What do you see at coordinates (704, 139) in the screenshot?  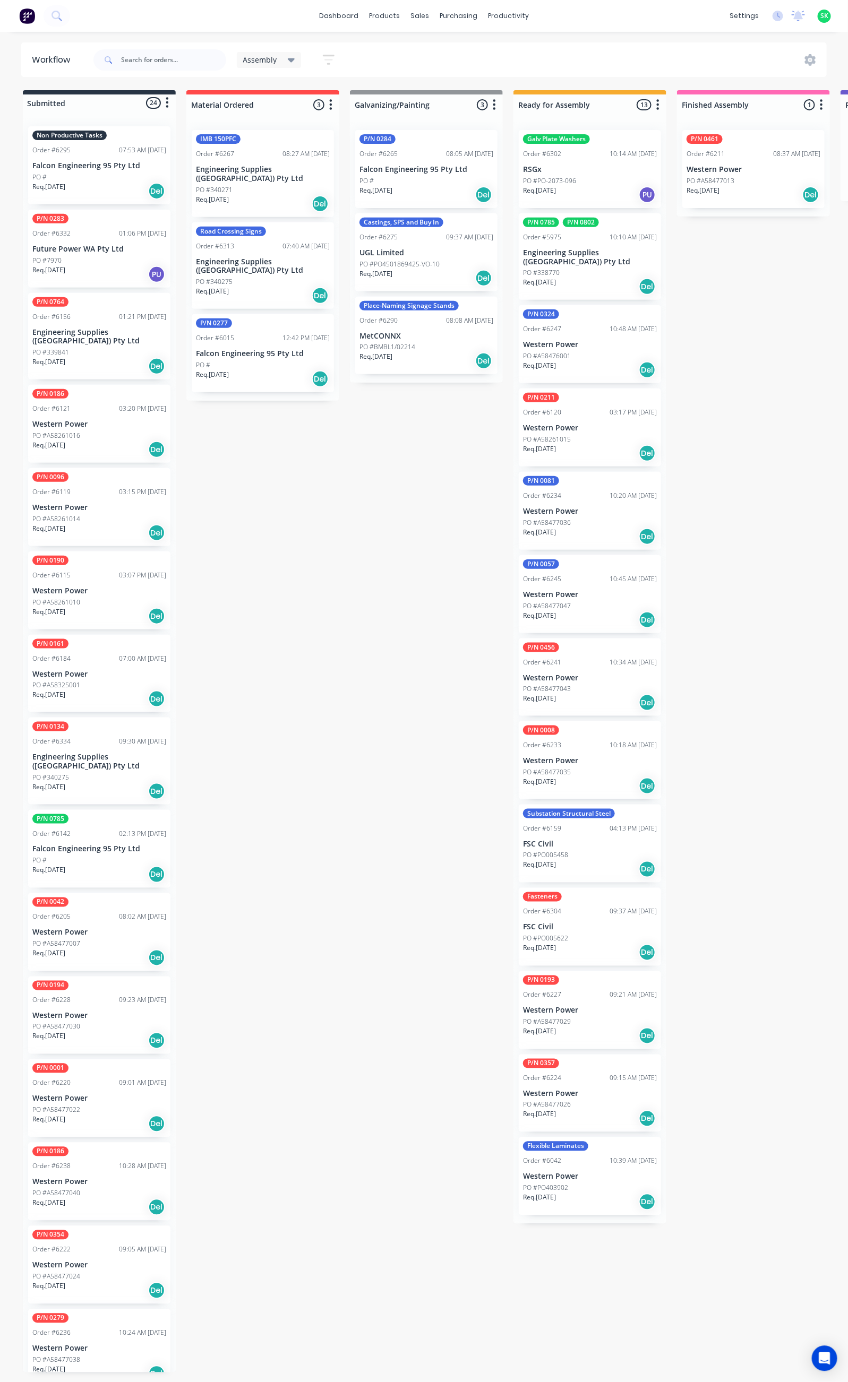 I see `div: P/N 0461` at bounding box center [704, 139].